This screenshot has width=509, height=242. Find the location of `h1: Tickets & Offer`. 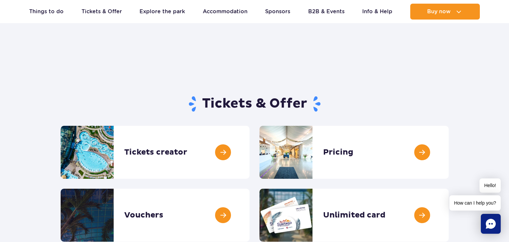

h1: Tickets & Offer is located at coordinates (254, 104).